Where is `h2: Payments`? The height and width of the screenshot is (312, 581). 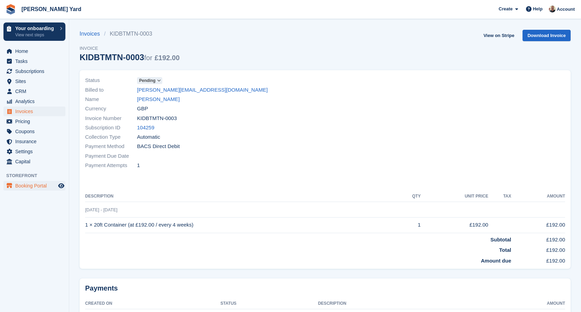
h2: Payments is located at coordinates (325, 288).